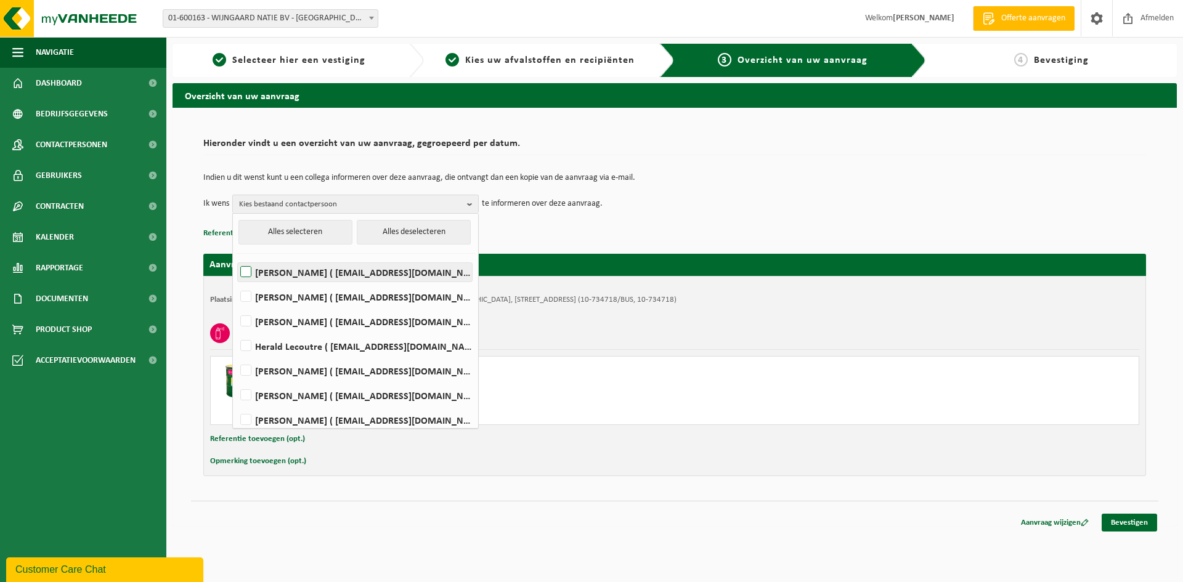 The width and height of the screenshot is (1183, 582). I want to click on button: Alles selecteren, so click(295, 232).